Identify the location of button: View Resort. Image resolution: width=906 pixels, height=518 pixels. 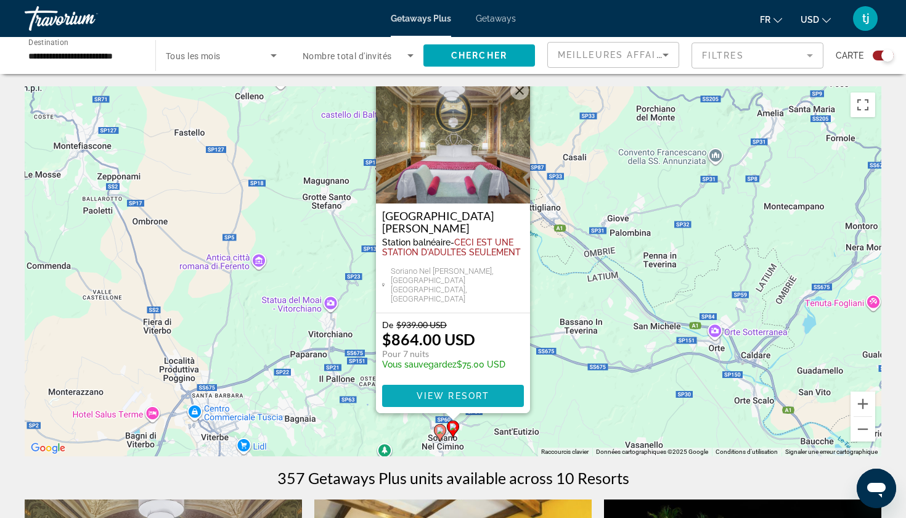
(453, 396).